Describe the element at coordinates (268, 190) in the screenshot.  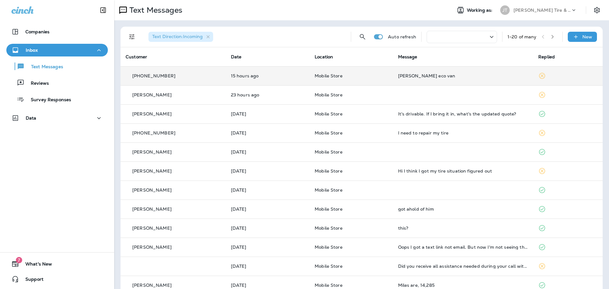
I see `p: Sep 17, 2025 01:32 PM` at that location.